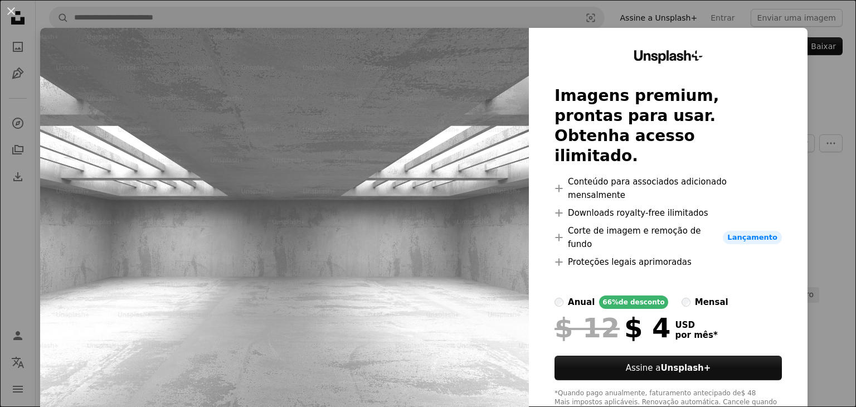  What do you see at coordinates (612, 328) in the screenshot?
I see `div: $ 4` at bounding box center [612, 328].